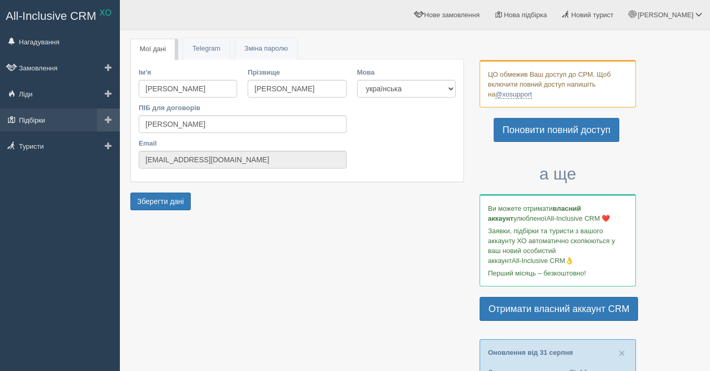  What do you see at coordinates (556, 130) in the screenshot?
I see `a: Поновити повний доступ` at bounding box center [556, 130].